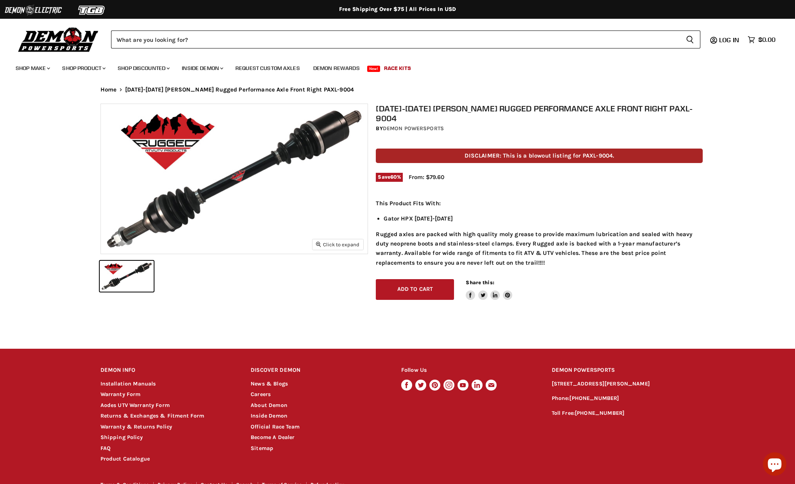 This screenshot has height=484, width=795. Describe the element at coordinates (143, 68) in the screenshot. I see `a: Shop Discounted` at that location.